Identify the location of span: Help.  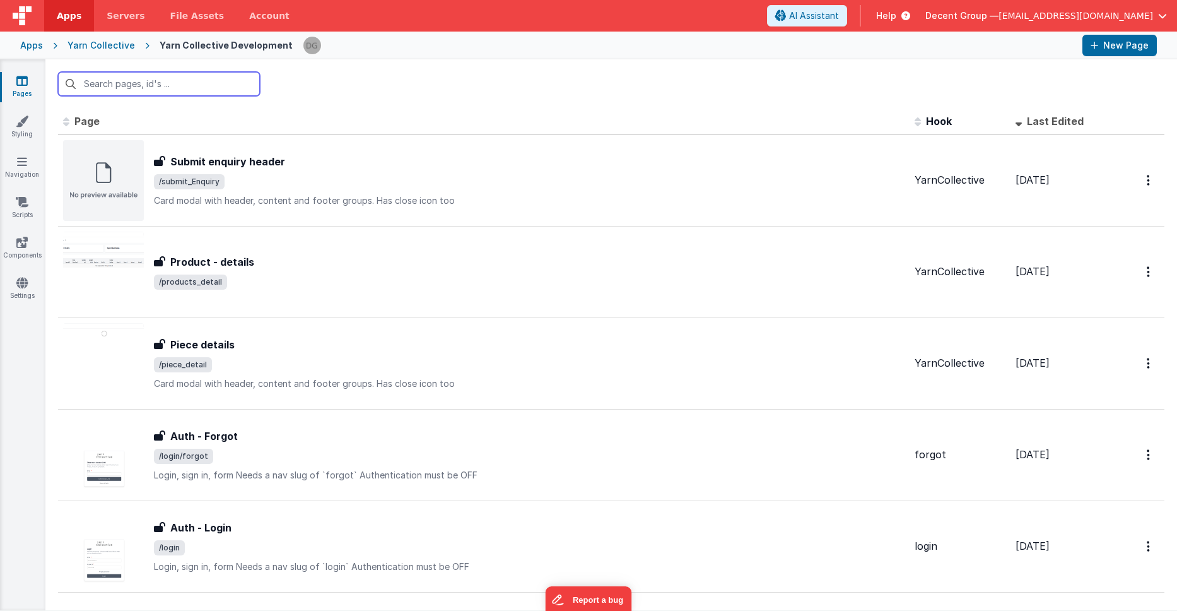
(886, 16).